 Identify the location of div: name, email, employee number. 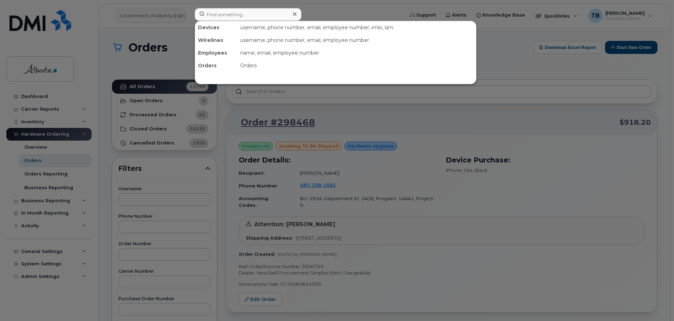
(357, 53).